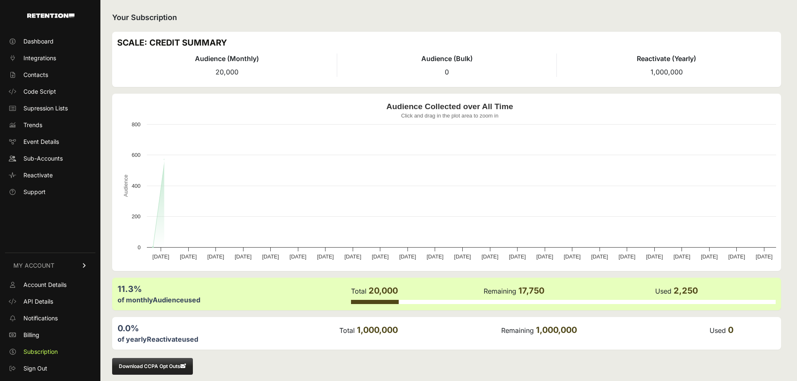 Image resolution: width=797 pixels, height=381 pixels. What do you see at coordinates (234, 289) in the screenshot?
I see `div: 11.3%` at bounding box center [234, 289].